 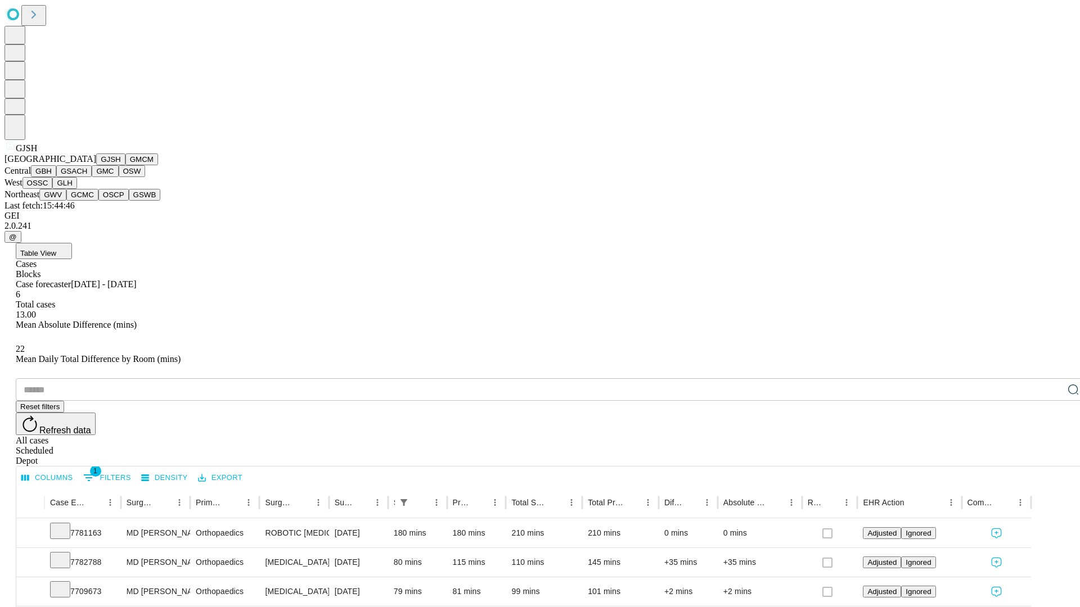 I want to click on span: Central, so click(x=17, y=170).